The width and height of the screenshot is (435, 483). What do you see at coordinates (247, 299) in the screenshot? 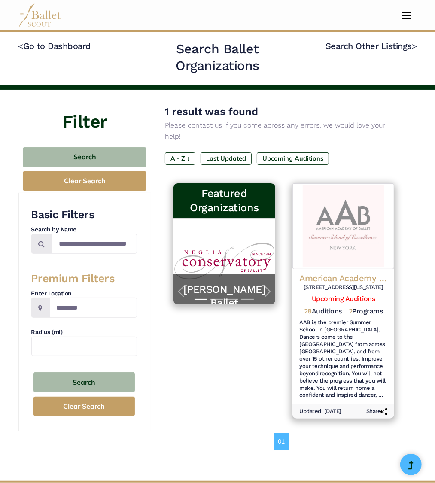
I see `button: Slide 4` at bounding box center [247, 299].